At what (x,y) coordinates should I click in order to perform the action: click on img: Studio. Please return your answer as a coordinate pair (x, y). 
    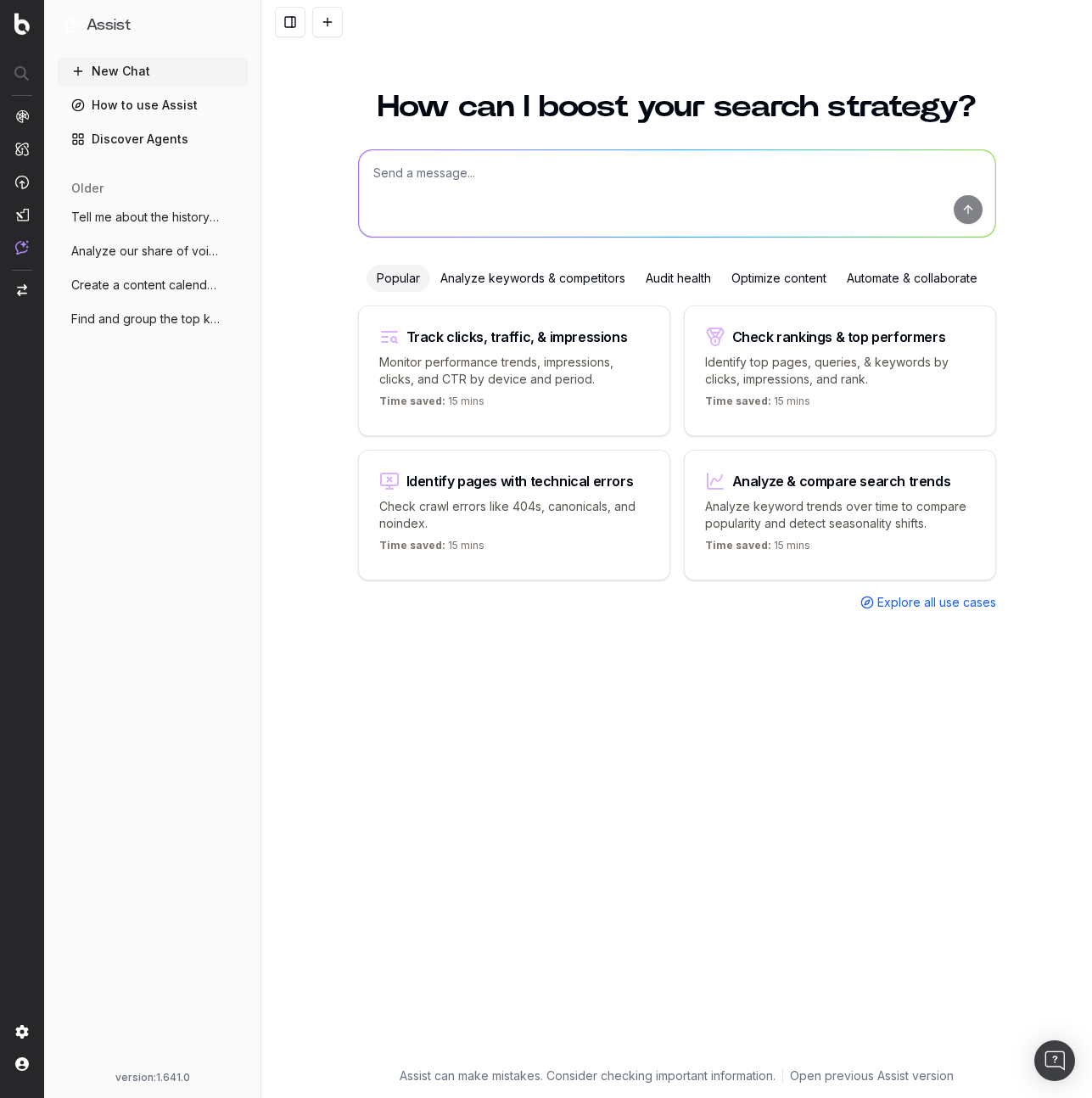
    Looking at the image, I should click on (22, 215).